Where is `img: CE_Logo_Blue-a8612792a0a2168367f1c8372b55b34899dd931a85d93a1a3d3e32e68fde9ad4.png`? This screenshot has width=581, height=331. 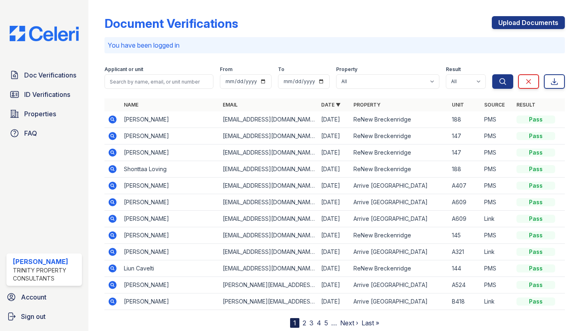 img: CE_Logo_Blue-a8612792a0a2168367f1c8372b55b34899dd931a85d93a1a3d3e32e68fde9ad4.png is located at coordinates (44, 34).